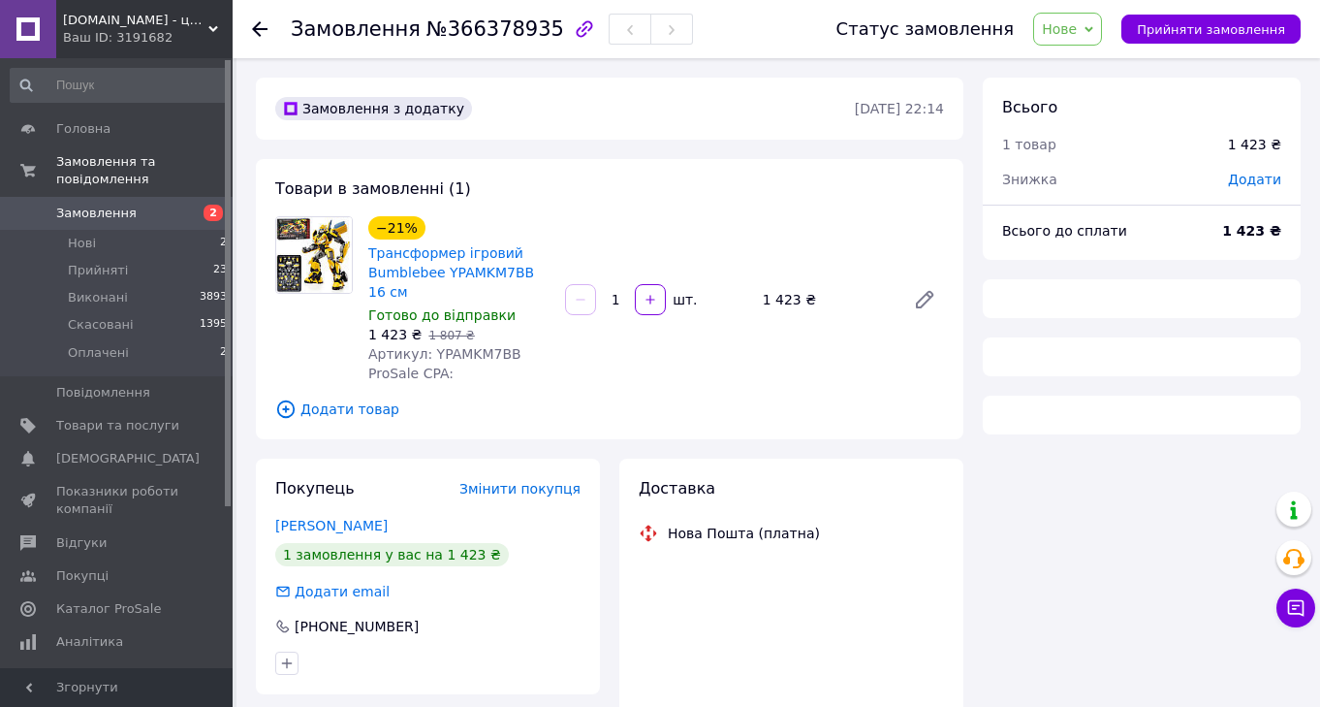 The image size is (1320, 707). I want to click on img: Трансформер ігровий Bumblebee YPAMKM7BB 16 см, so click(314, 255).